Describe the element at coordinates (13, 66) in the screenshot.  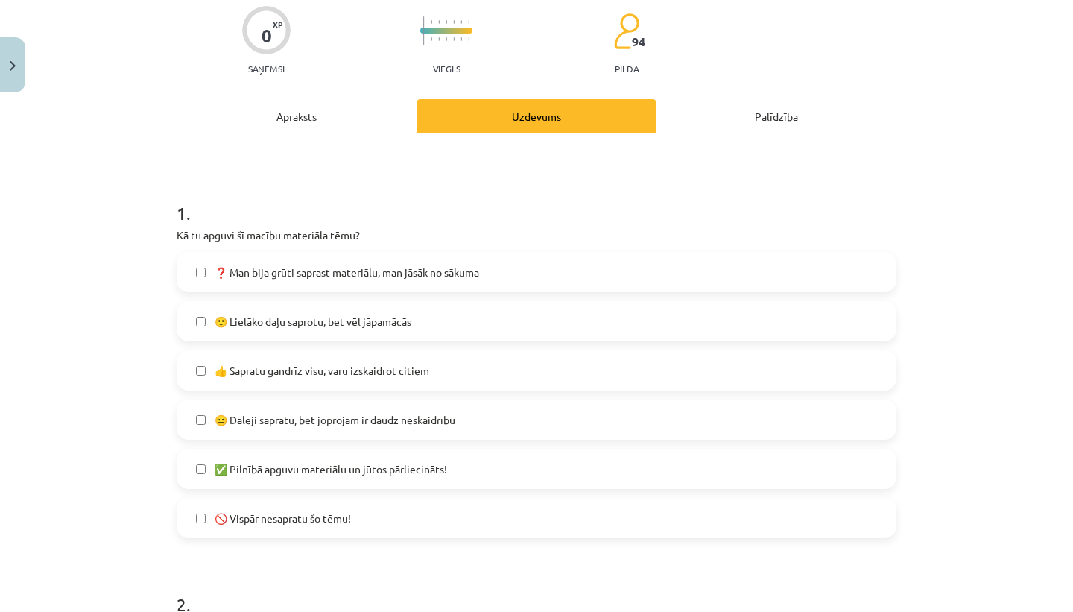
I see `img: icon-close-lesson-0947bae3869378f0d4975bcd49f059093ad1ed9edebbc8119c70593378902aed.svg` at that location.